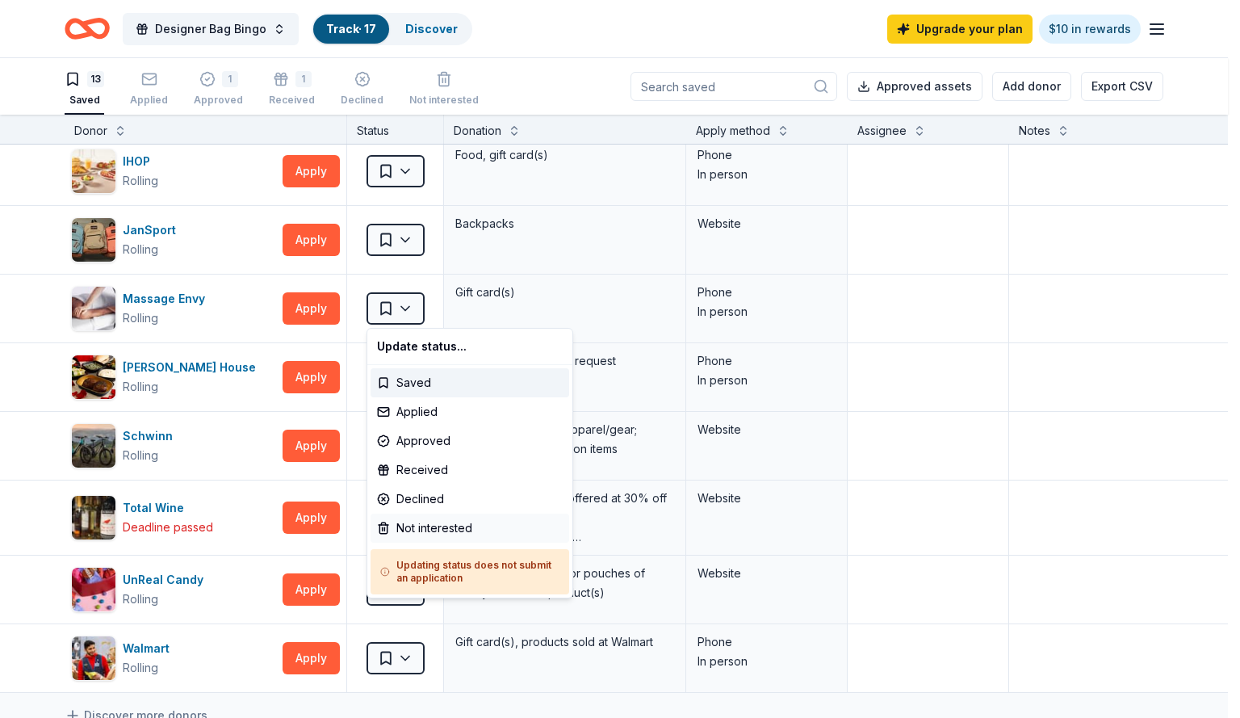 This screenshot has height=718, width=1240. I want to click on h5: Updating status does not submit an application, so click(470, 572).